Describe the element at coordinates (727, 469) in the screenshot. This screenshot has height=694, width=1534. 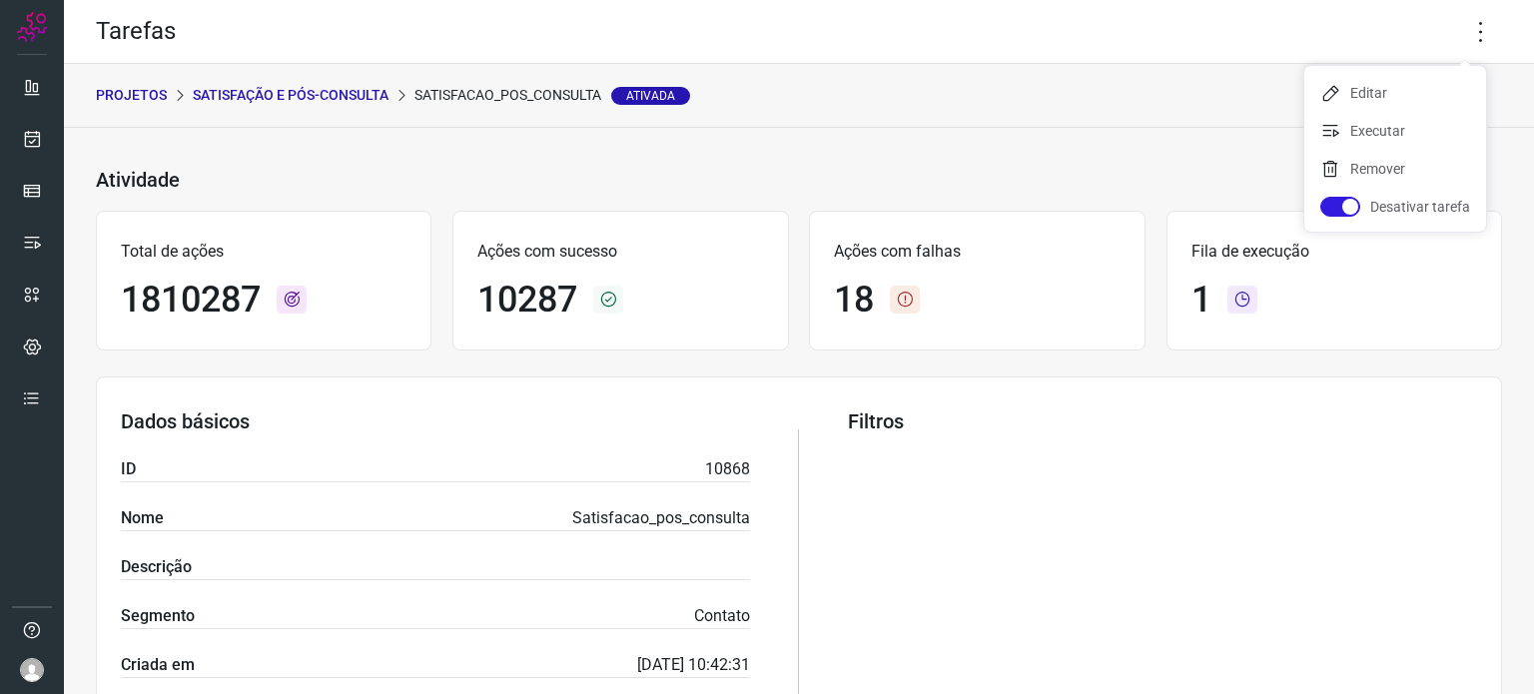
I see `p: 10868` at that location.